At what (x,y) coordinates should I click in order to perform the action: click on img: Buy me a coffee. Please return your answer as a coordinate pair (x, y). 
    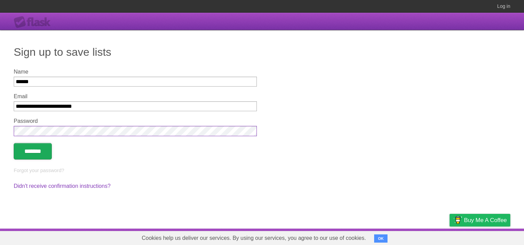
    Looking at the image, I should click on (457, 220).